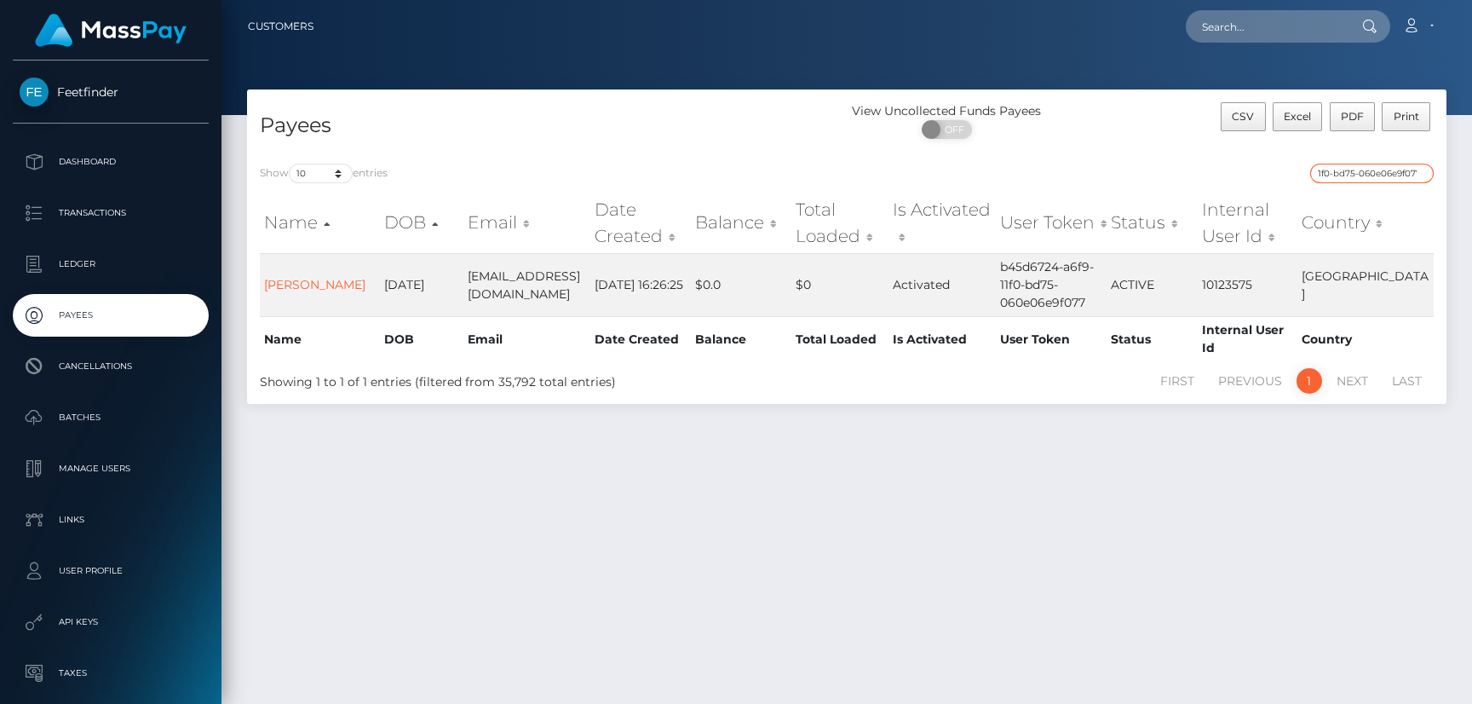  Describe the element at coordinates (1309, 381) in the screenshot. I see `a: 1` at that location.